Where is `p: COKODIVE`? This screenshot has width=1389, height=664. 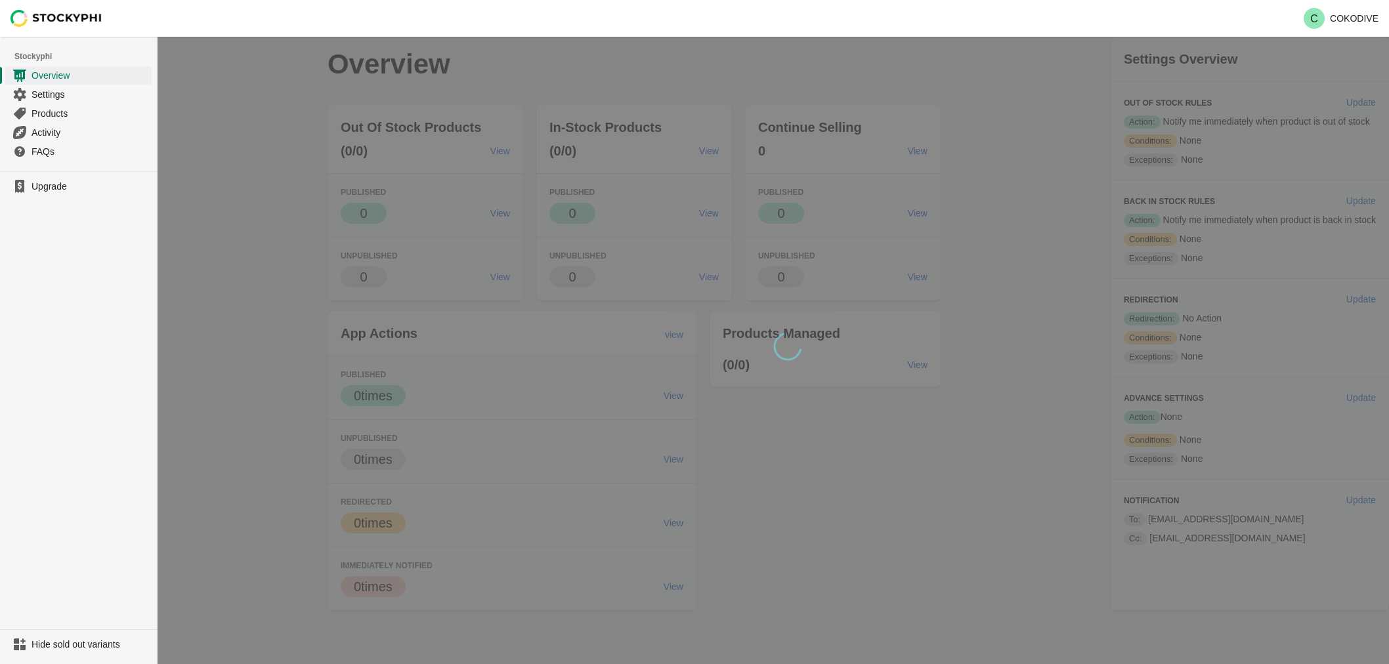 p: COKODIVE is located at coordinates (1354, 18).